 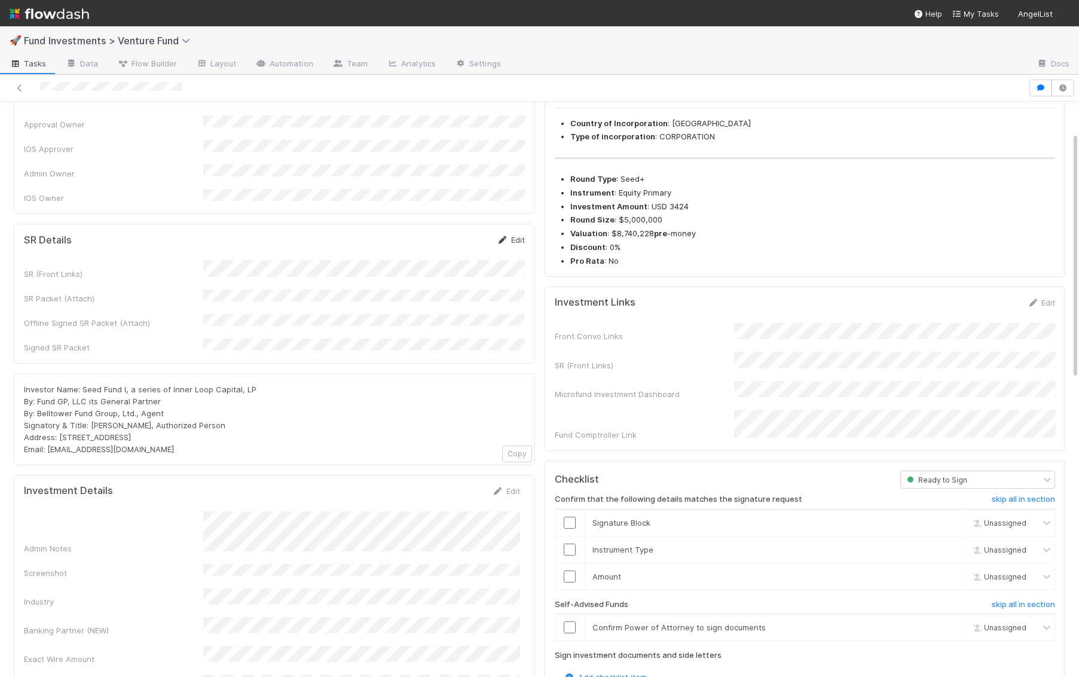 What do you see at coordinates (350, 65) in the screenshot?
I see `a: Team` at bounding box center [350, 65].